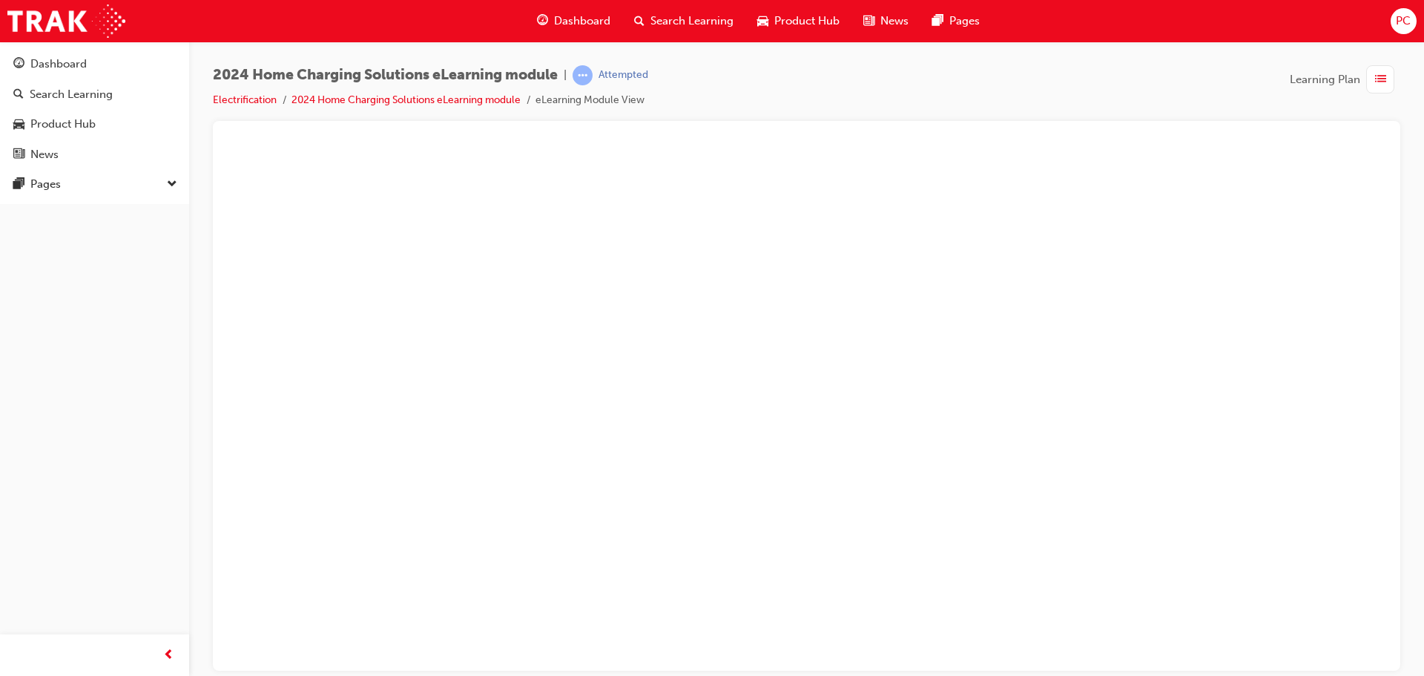 This screenshot has height=676, width=1424. Describe the element at coordinates (590, 100) in the screenshot. I see `li: eLearning Module View` at that location.